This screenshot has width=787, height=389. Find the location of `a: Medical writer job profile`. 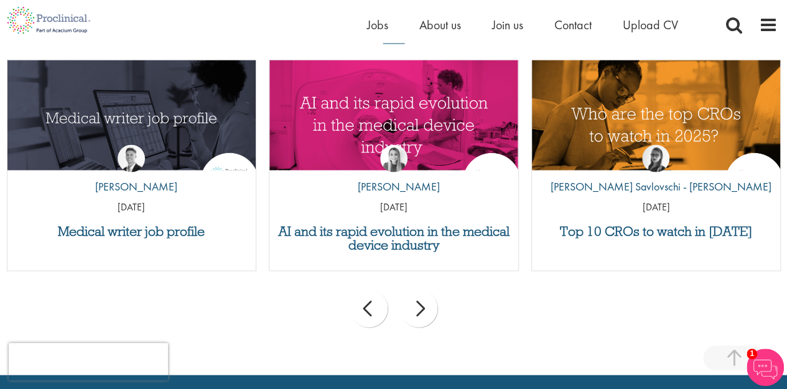

a: Medical writer job profile is located at coordinates (132, 231).